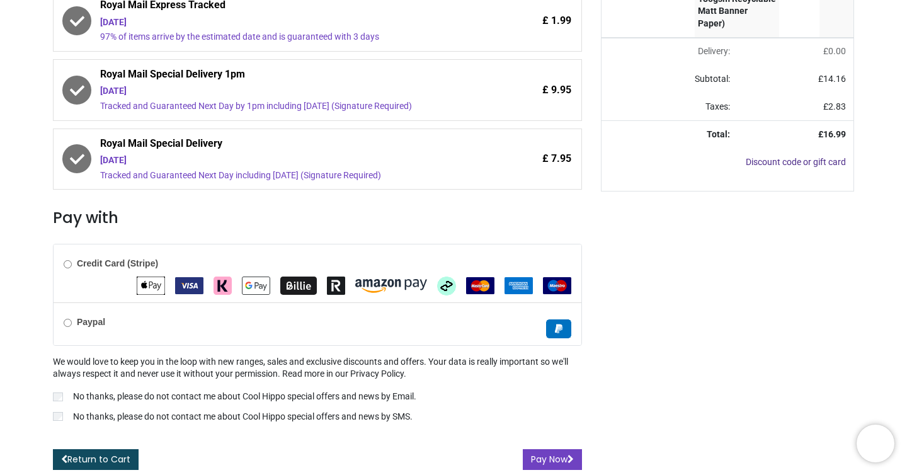  Describe the element at coordinates (336, 285) in the screenshot. I see `img: Revolut Pay` at that location.